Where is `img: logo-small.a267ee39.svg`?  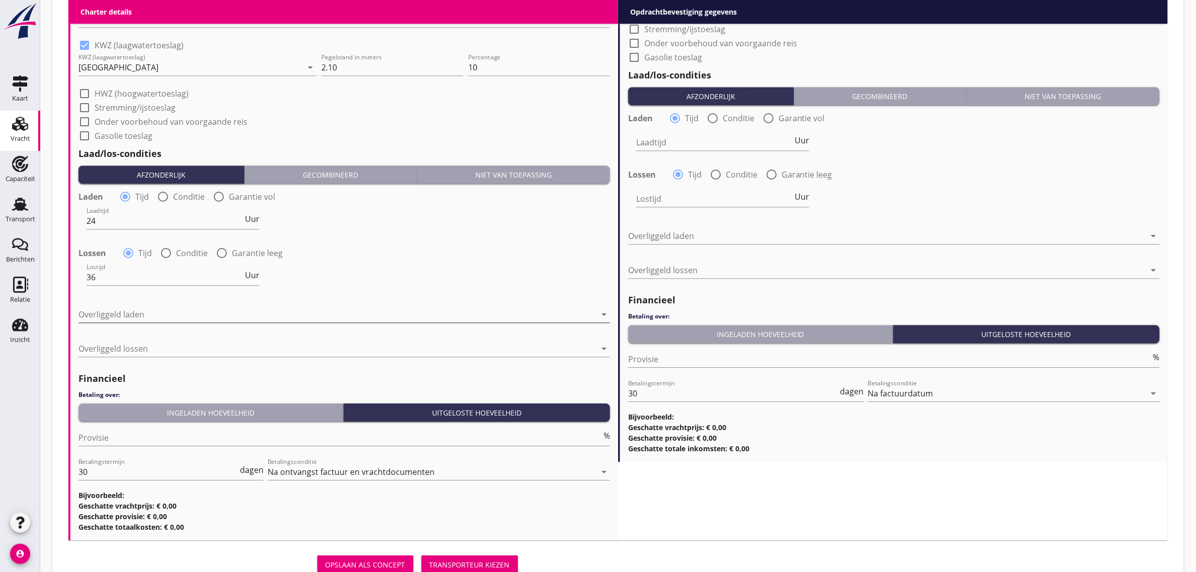 img: logo-small.a267ee39.svg is located at coordinates (20, 21).